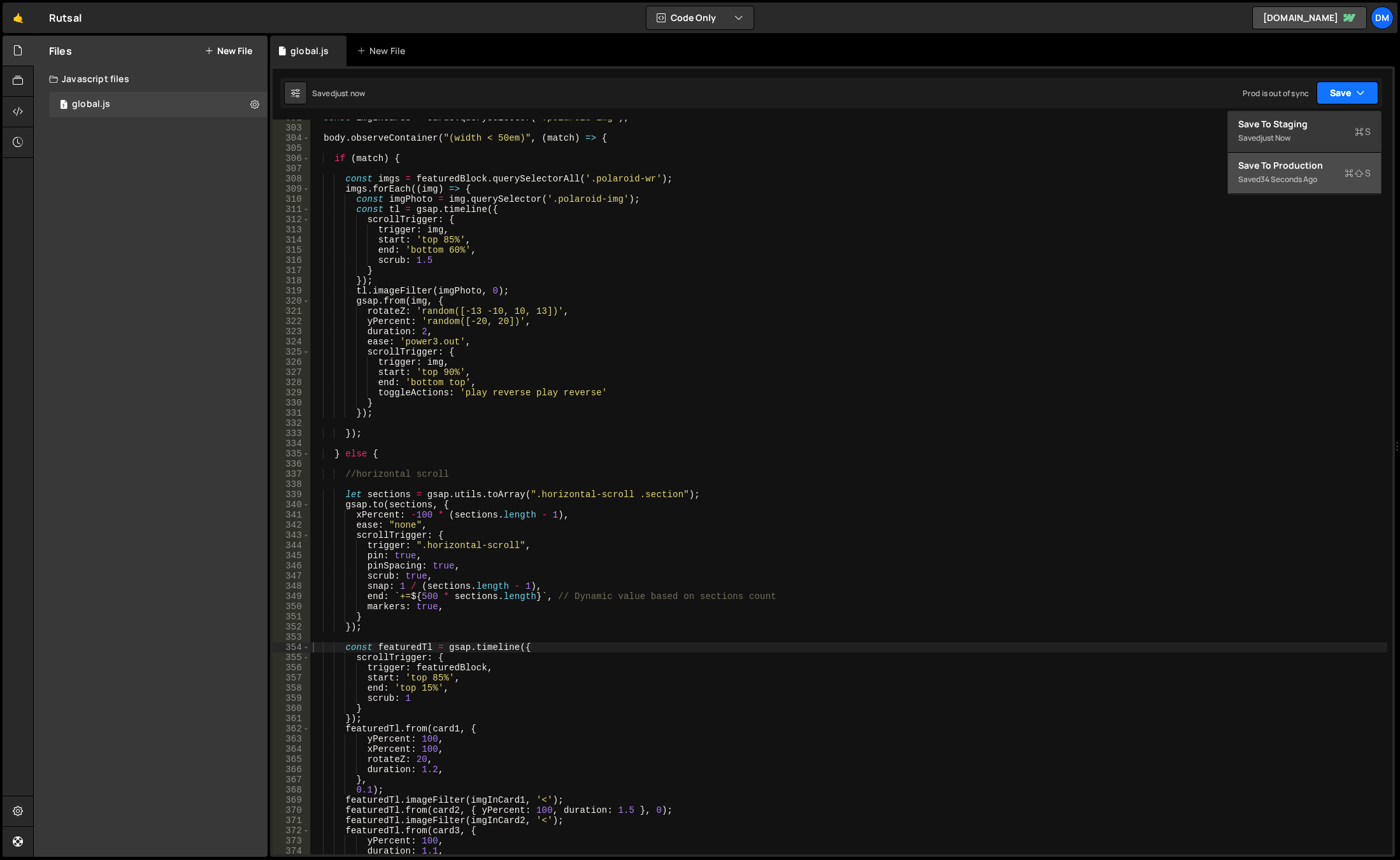 The width and height of the screenshot is (1400, 860). I want to click on div: Javascript files, so click(151, 79).